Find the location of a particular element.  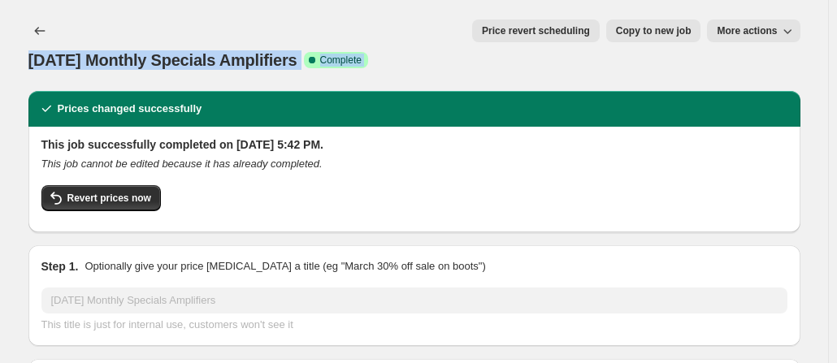

span: Complete is located at coordinates (340, 60).